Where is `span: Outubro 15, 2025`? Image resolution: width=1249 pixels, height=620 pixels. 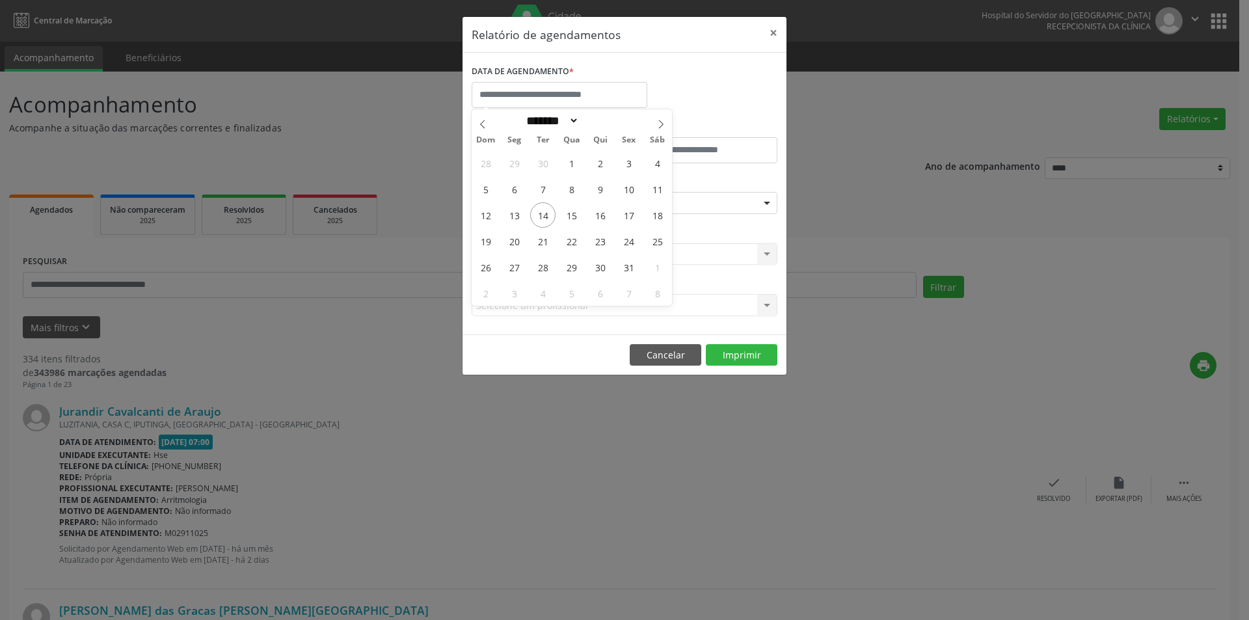
span: Outubro 15, 2025 is located at coordinates (571, 215).